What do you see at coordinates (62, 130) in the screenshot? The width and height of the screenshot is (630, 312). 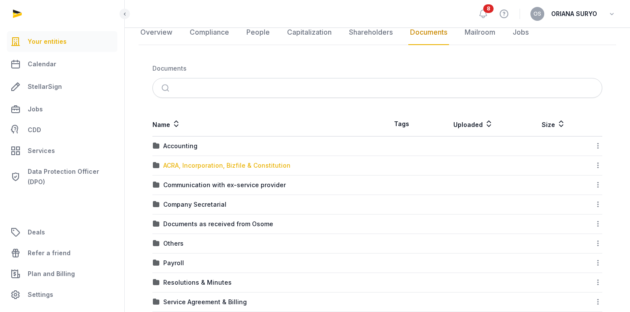 I see `a: CDD` at bounding box center [62, 130].